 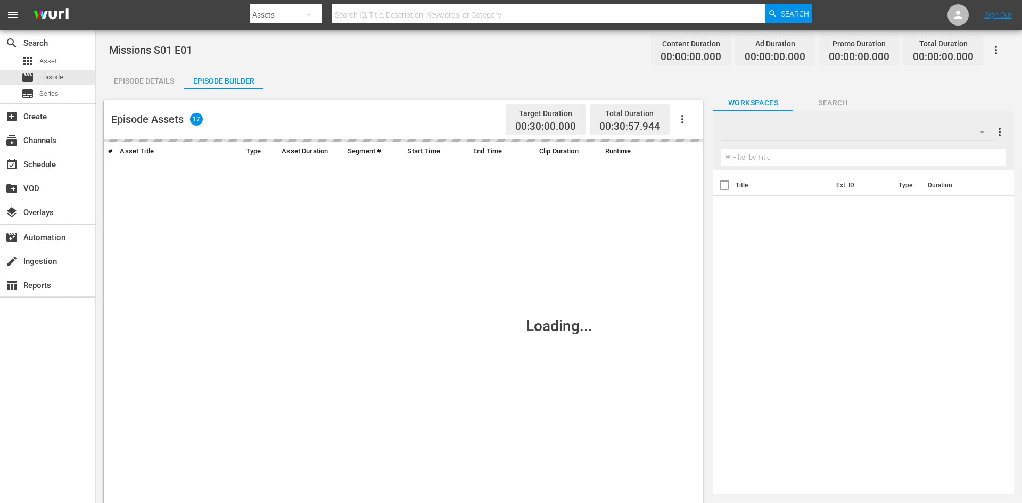 What do you see at coordinates (12, 212) in the screenshot?
I see `span: Overlays` at bounding box center [12, 212].